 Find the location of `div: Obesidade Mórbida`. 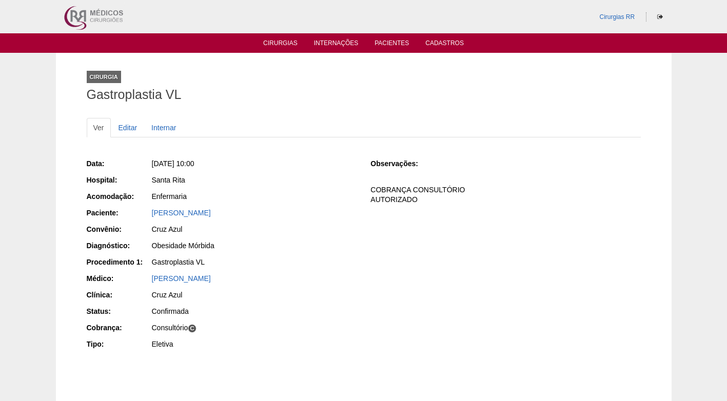

div: Obesidade Mórbida is located at coordinates (254, 246).